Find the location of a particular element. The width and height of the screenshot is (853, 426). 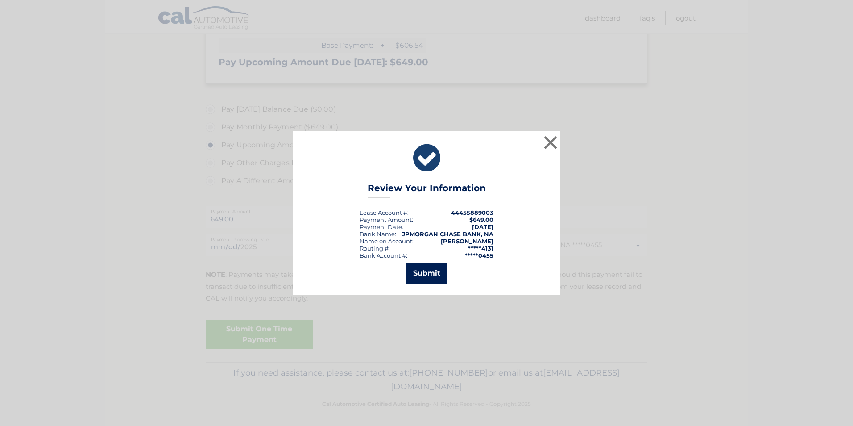

div: Lease Account #: is located at coordinates (384, 212).